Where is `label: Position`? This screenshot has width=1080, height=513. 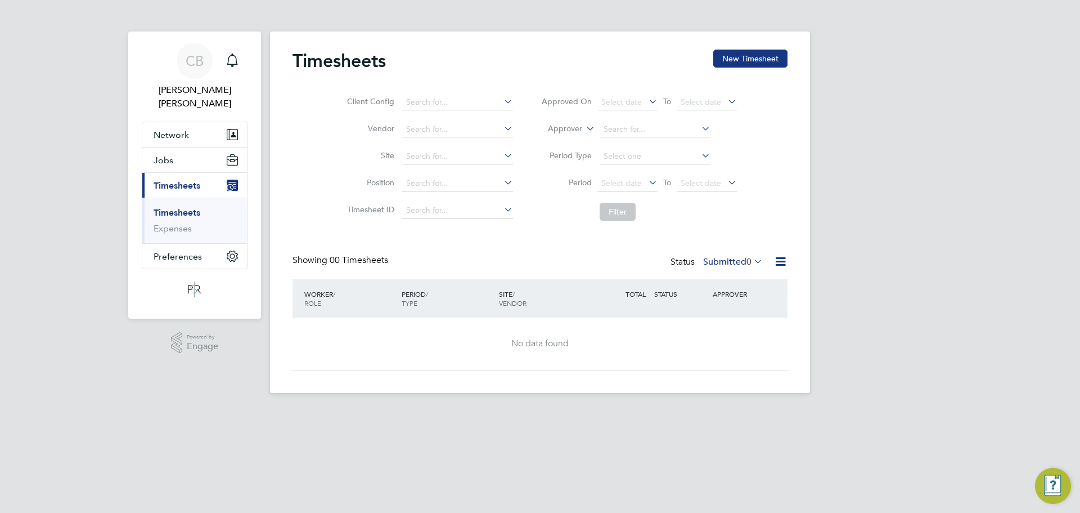 label: Position is located at coordinates (369, 182).